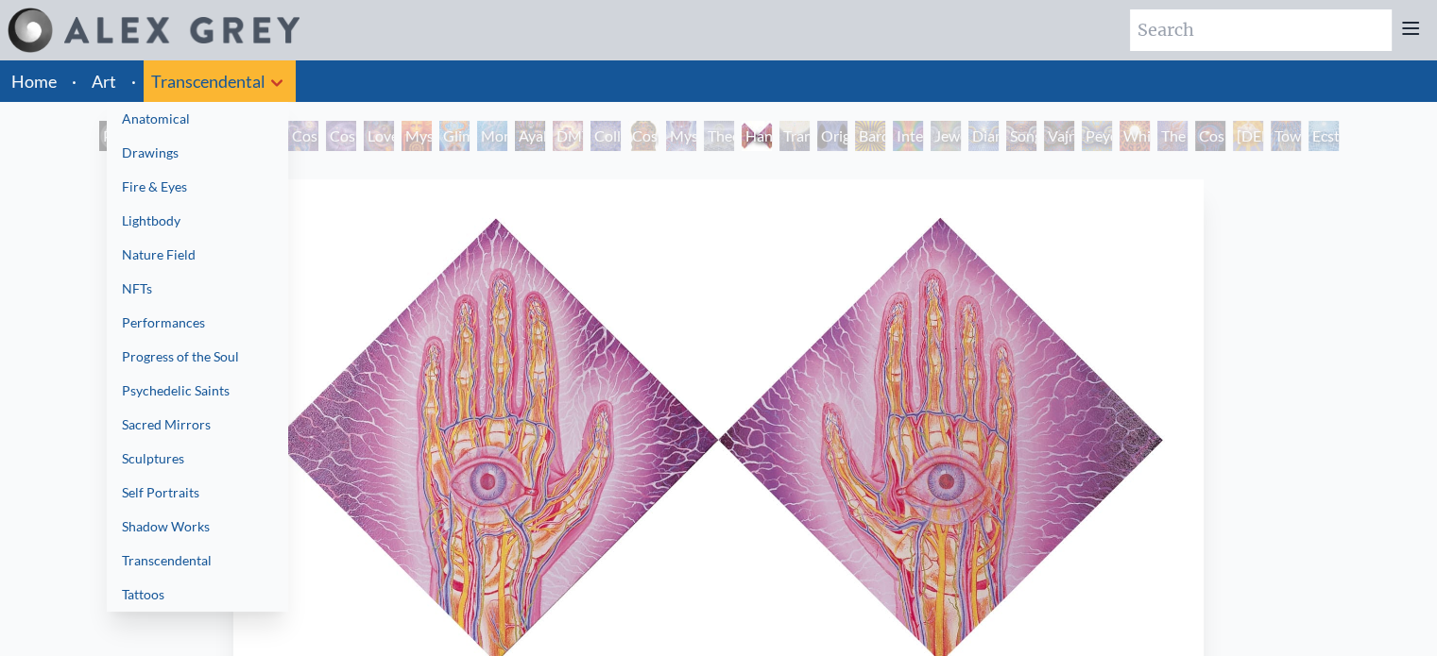  I want to click on a: Transcendental, so click(197, 561).